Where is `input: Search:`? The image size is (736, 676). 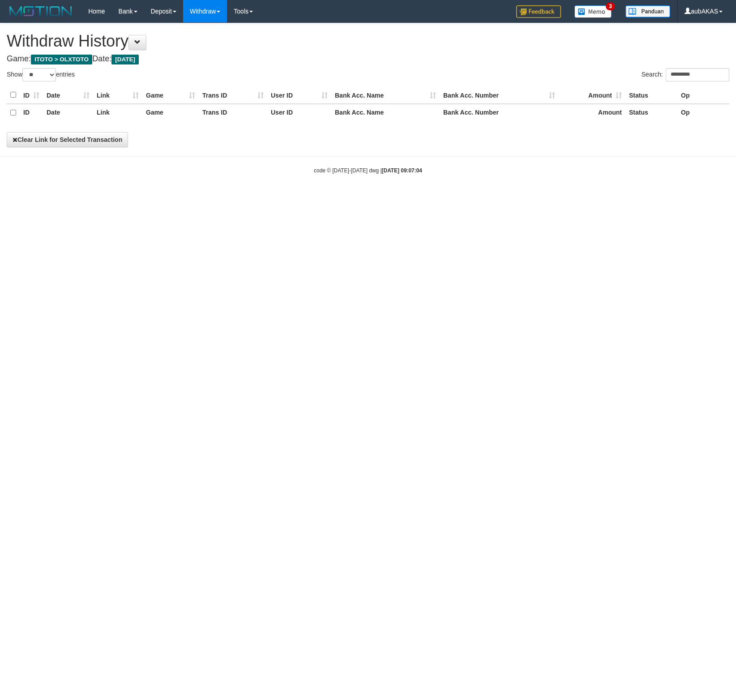 input: Search: is located at coordinates (698, 75).